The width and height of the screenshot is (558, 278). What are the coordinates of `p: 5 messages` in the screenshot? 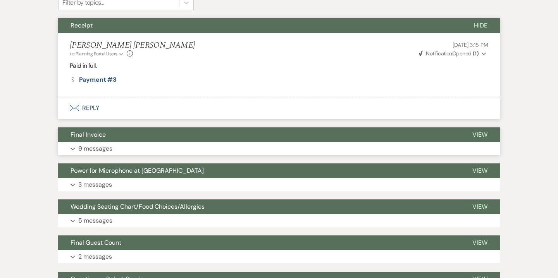 It's located at (95, 221).